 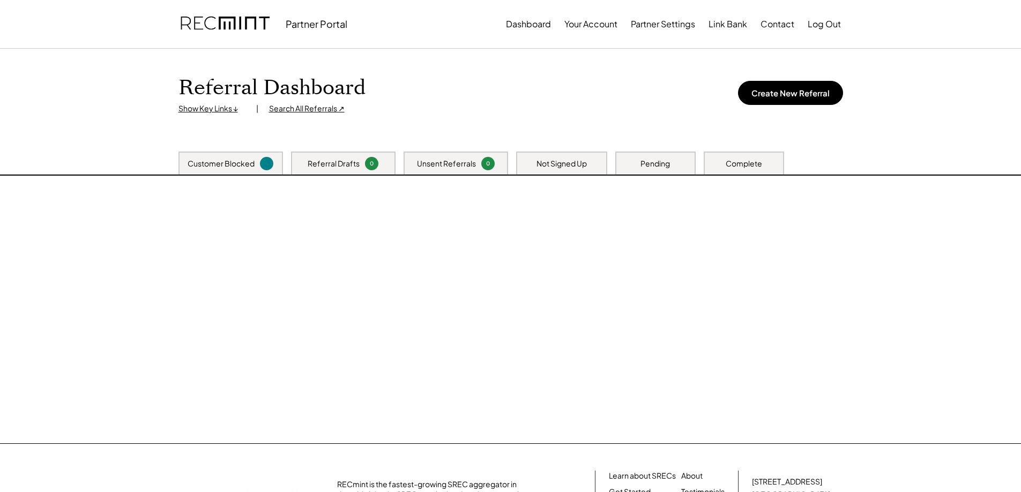 What do you see at coordinates (790, 93) in the screenshot?
I see `button: Create New Referral` at bounding box center [790, 93].